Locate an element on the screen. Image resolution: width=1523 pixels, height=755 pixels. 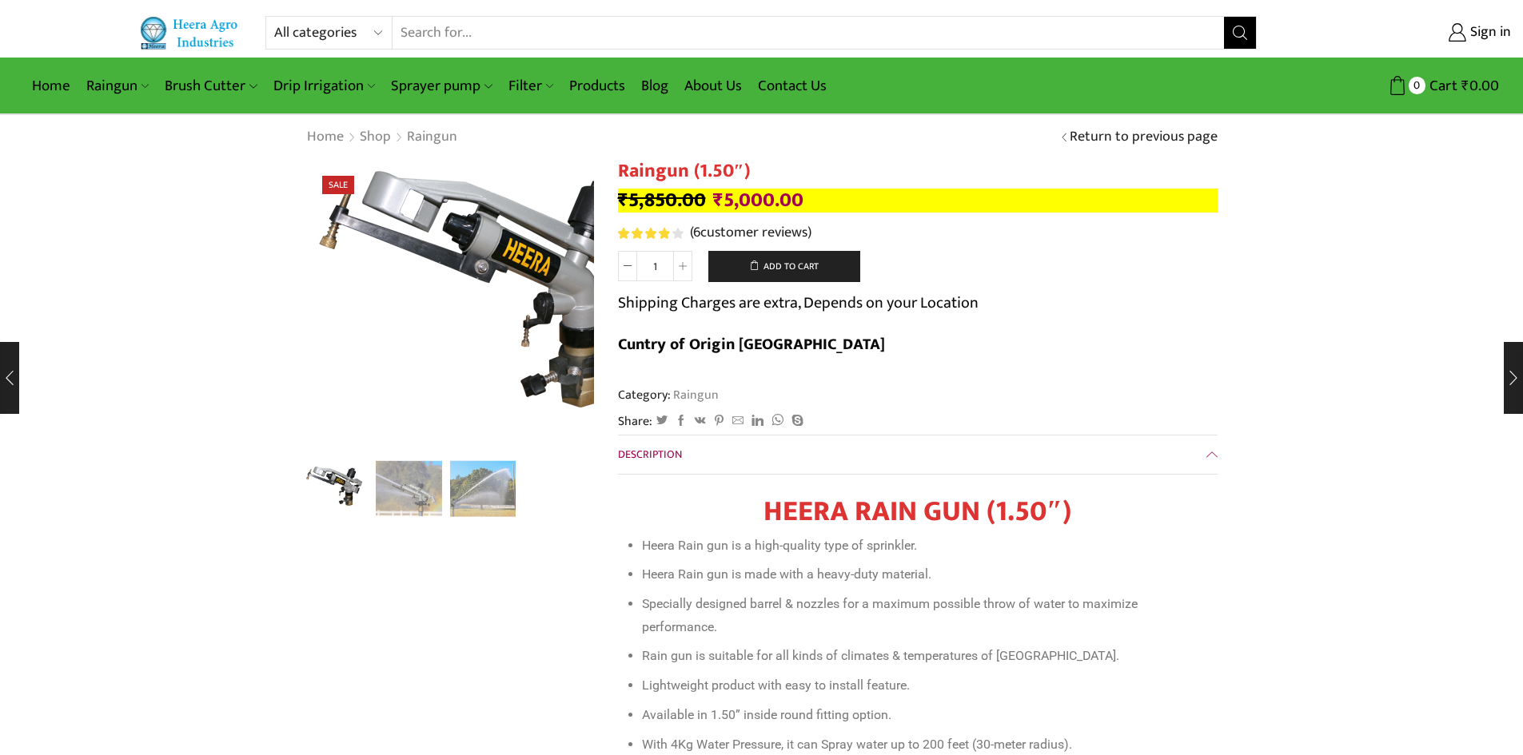
bdi: 5,000.00 is located at coordinates (758, 200).